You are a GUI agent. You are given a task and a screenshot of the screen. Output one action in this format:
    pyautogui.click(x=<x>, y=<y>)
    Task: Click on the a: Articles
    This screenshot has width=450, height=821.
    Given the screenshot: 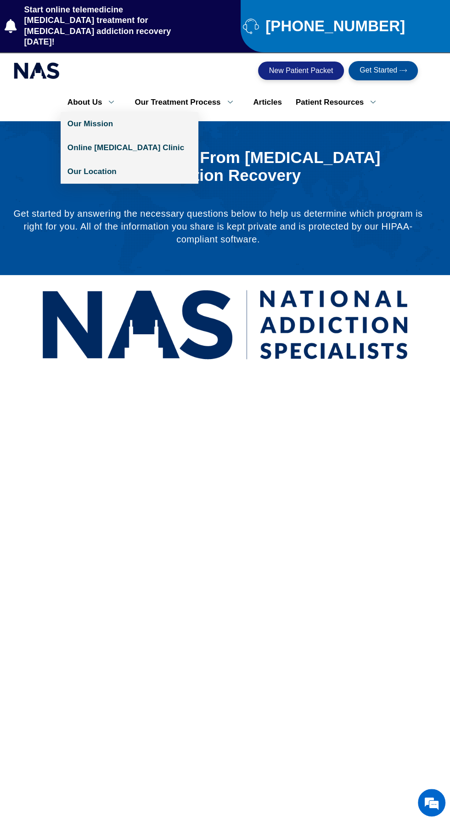 What is the action you would take?
    pyautogui.click(x=267, y=102)
    